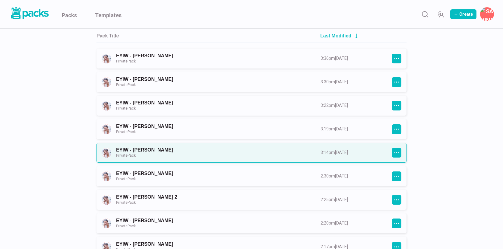  Describe the element at coordinates (464, 14) in the screenshot. I see `button: Create Pack` at that location.